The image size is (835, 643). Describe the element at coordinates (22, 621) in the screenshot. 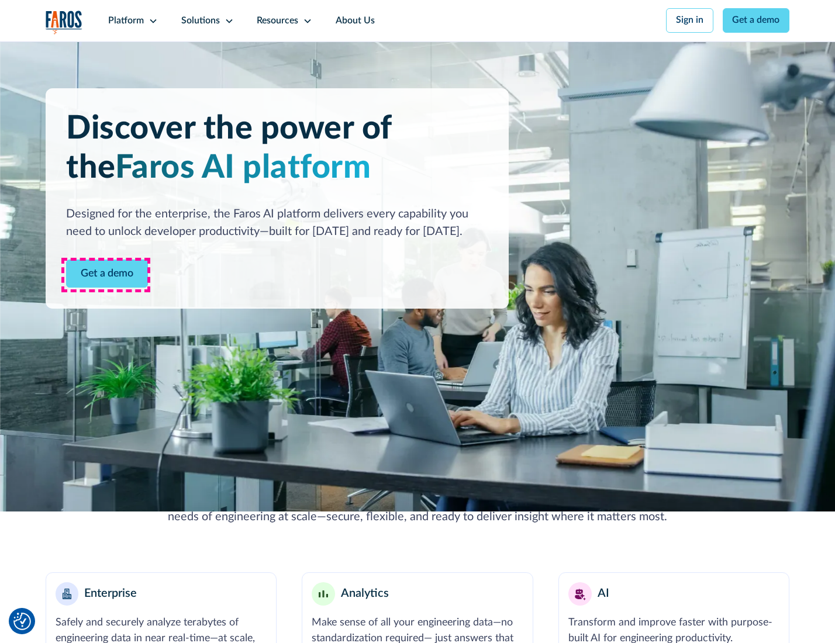

I see `img: Revisit consent button` at that location.